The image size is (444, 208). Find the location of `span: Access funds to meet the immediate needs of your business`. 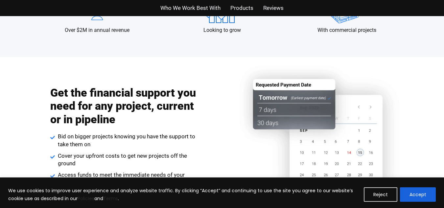

span: Access funds to meet the immediate needs of your business is located at coordinates (127, 179).